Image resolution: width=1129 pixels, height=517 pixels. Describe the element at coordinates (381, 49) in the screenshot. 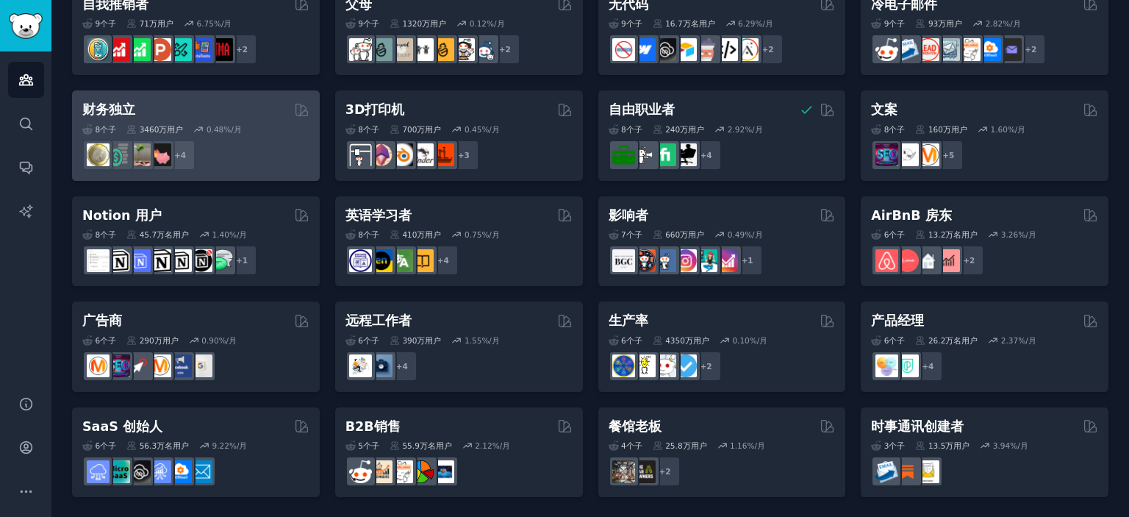

I see `img: 单亲家庭` at that location.